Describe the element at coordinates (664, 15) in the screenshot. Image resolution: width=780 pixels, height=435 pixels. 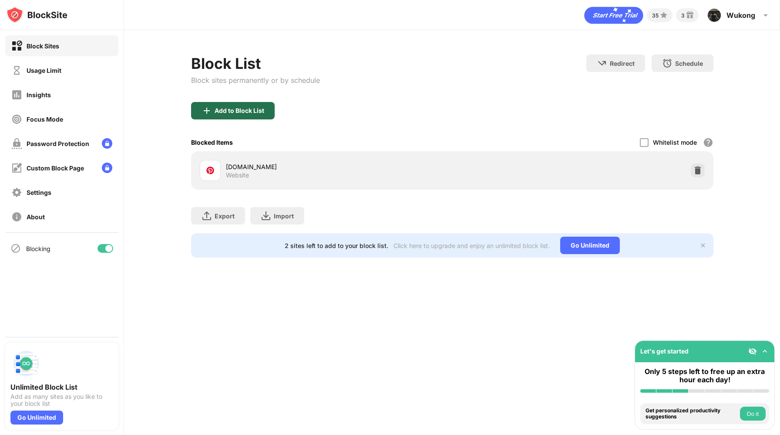
I see `img: points-small.svg` at that location.